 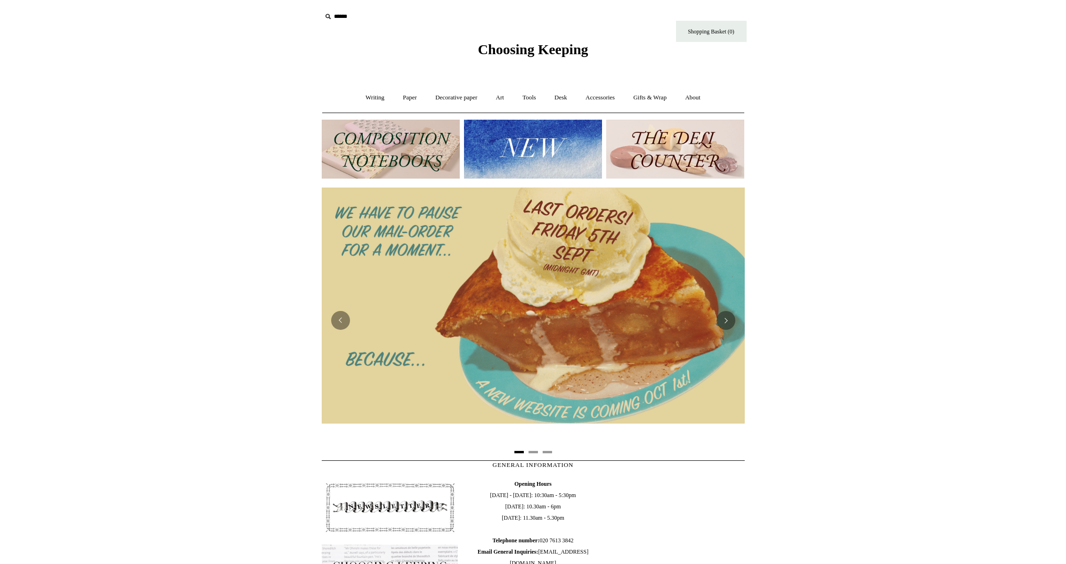 I want to click on a: Paper, so click(x=410, y=98).